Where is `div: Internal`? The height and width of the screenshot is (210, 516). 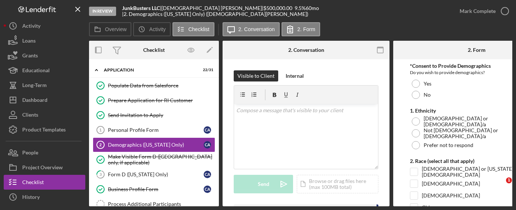 div: Internal is located at coordinates (294, 76).